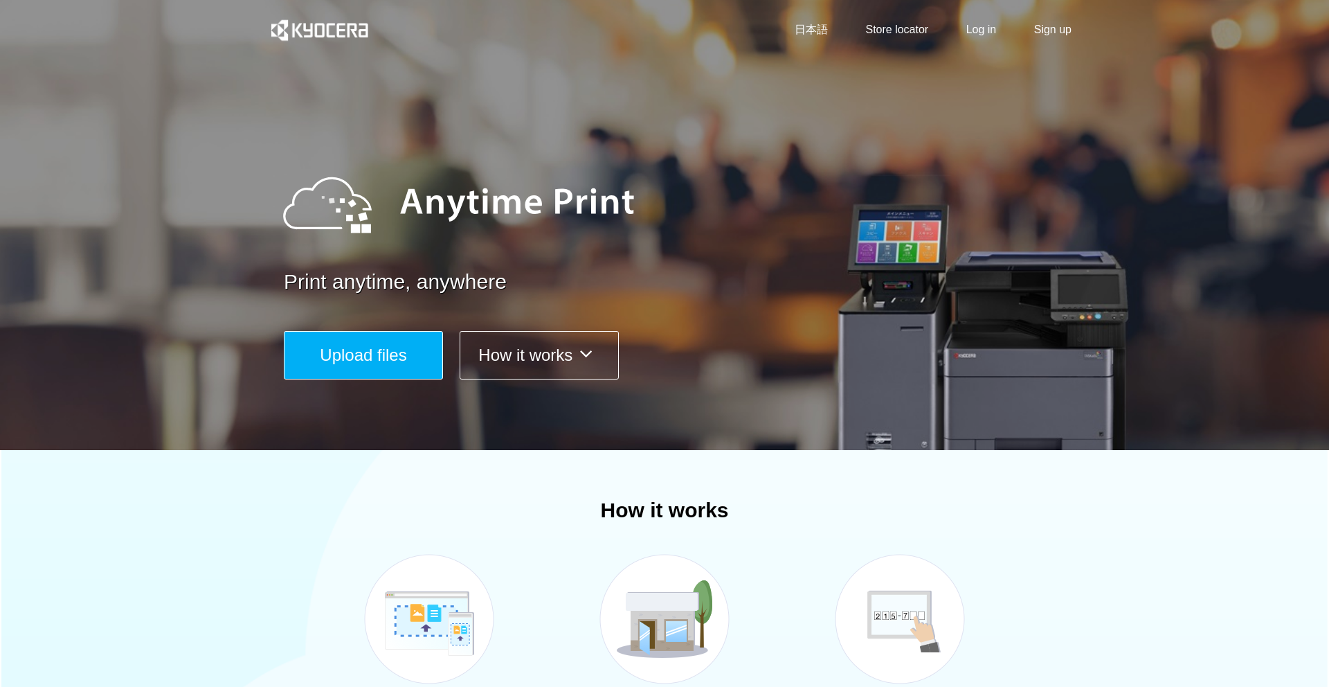 The height and width of the screenshot is (687, 1329). Describe the element at coordinates (363, 355) in the screenshot. I see `span: Upload files` at that location.